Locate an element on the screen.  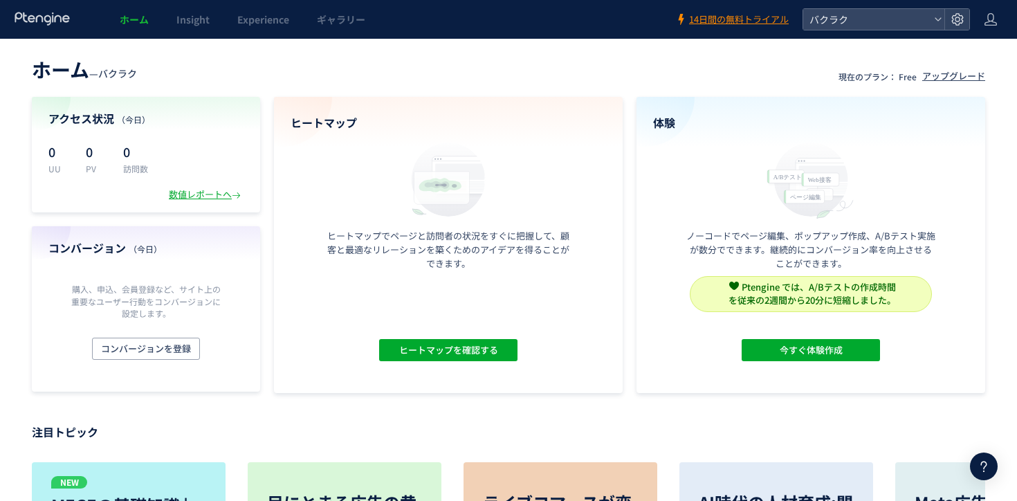
span: Ptengine では、A/Bテストの作成時間 を従来の2週間から20分に短縮しました。 is located at coordinates (812, 293).